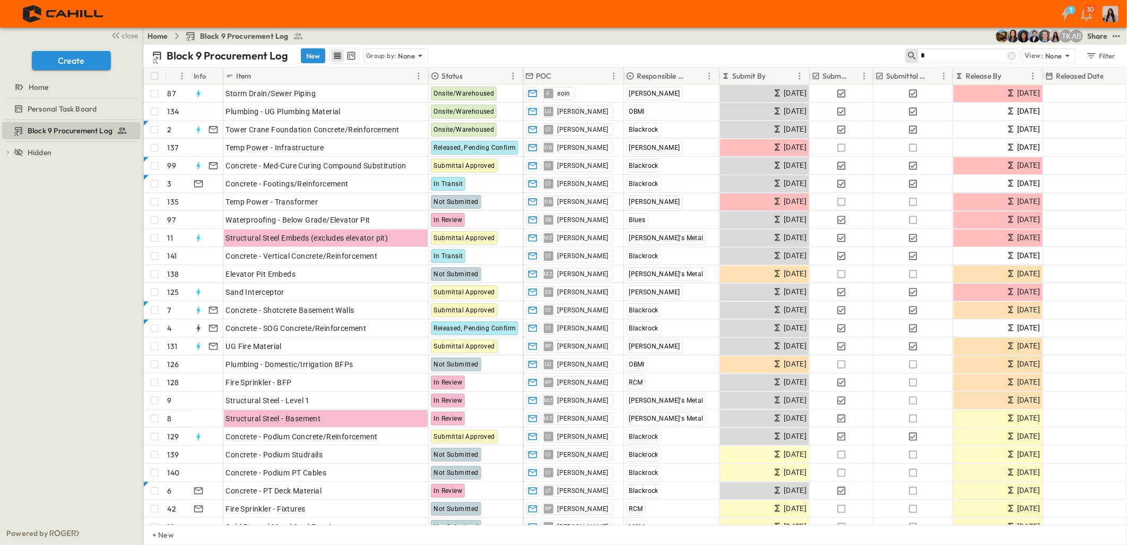  I want to click on button: kanban view, so click(351, 56).